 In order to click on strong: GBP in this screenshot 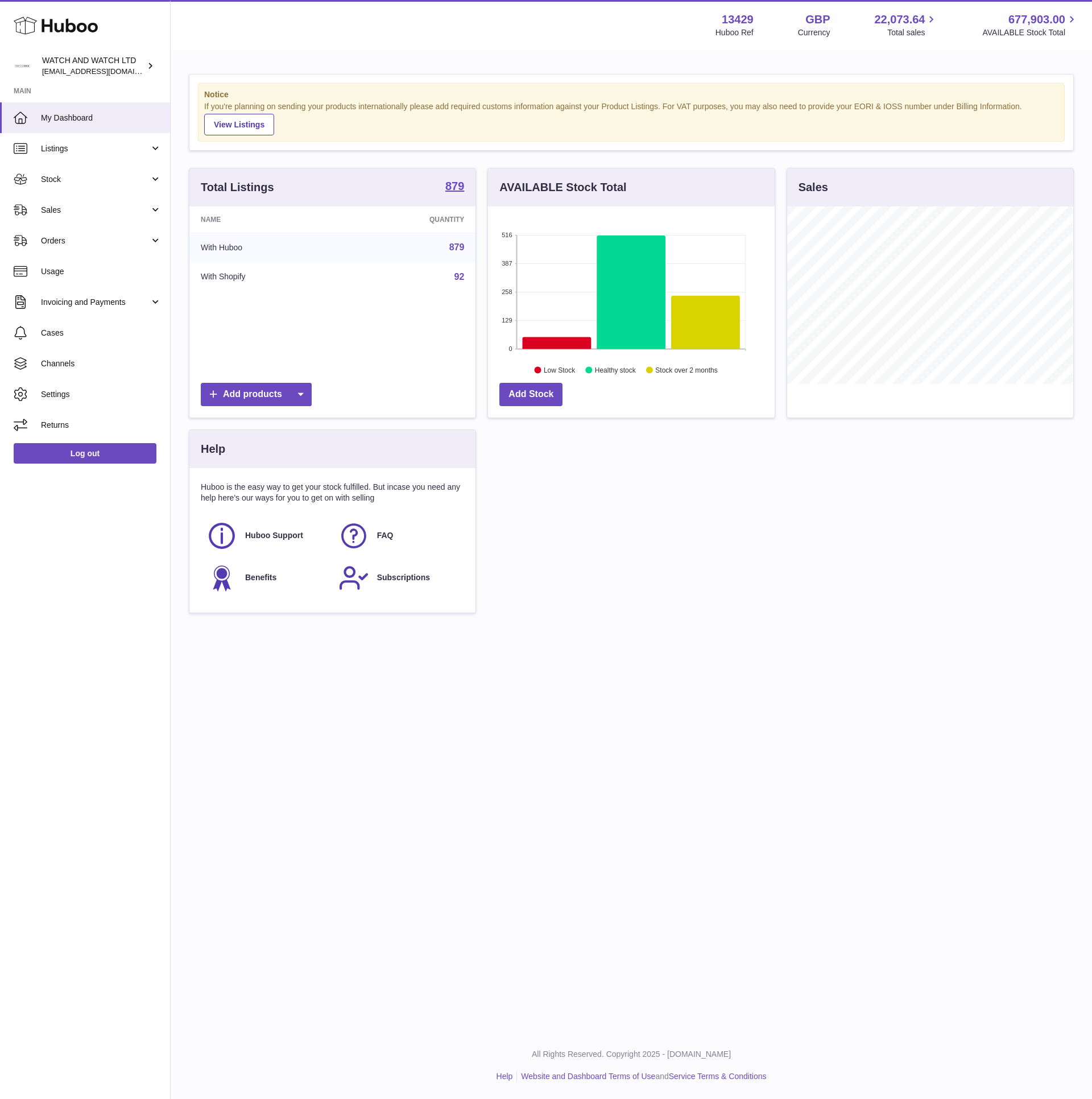, I will do `click(817, 20)`.